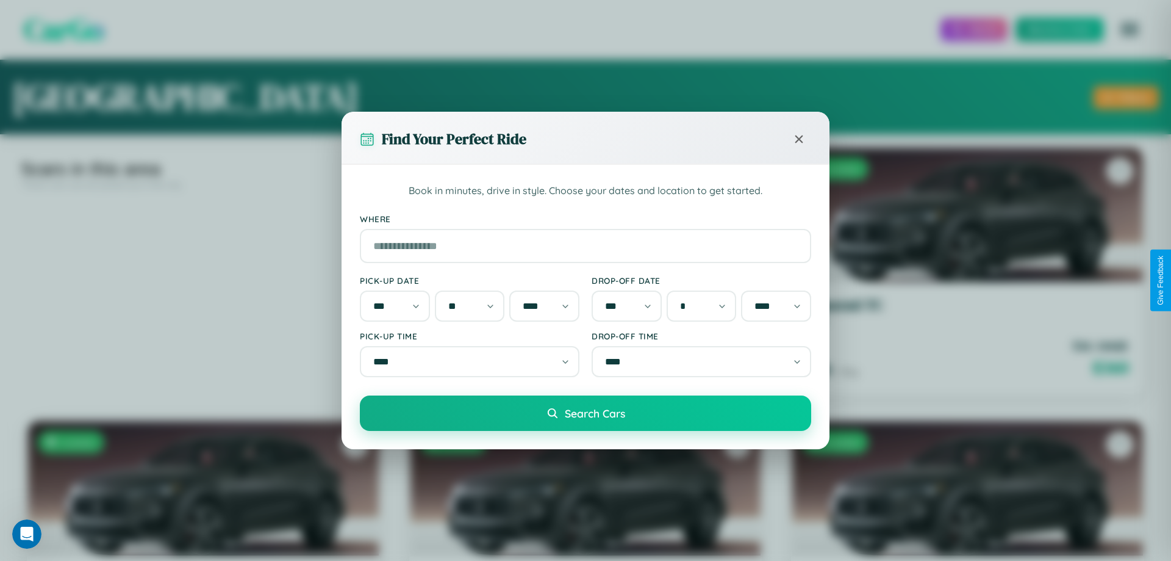 The image size is (1171, 561). Describe the element at coordinates (470, 280) in the screenshot. I see `label: Pick-up Date` at that location.